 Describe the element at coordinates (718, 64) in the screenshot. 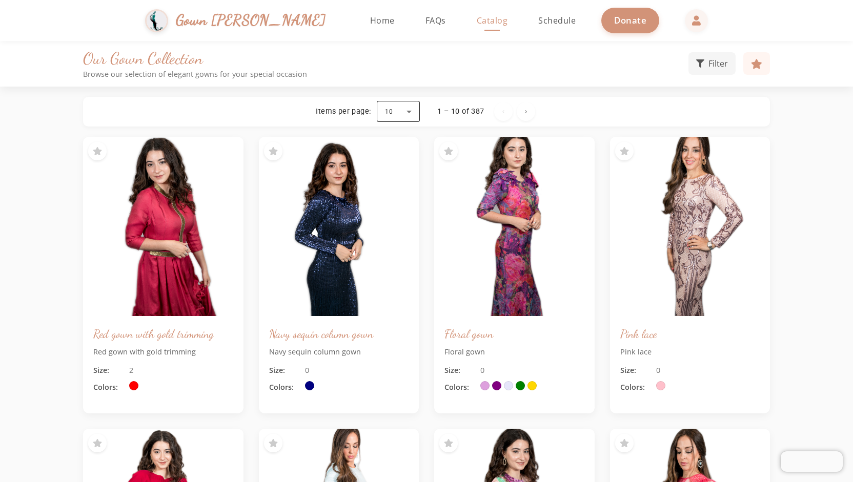

I see `span: Filter` at that location.